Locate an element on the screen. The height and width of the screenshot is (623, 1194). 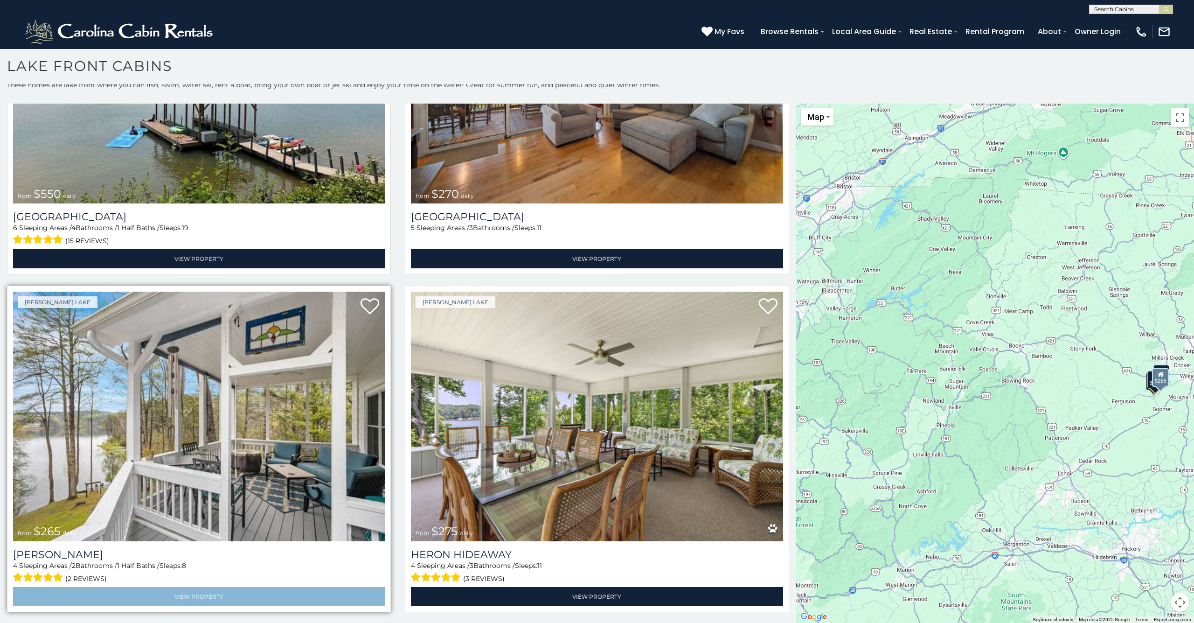
img: phone-regular-white.png is located at coordinates (1141, 32).